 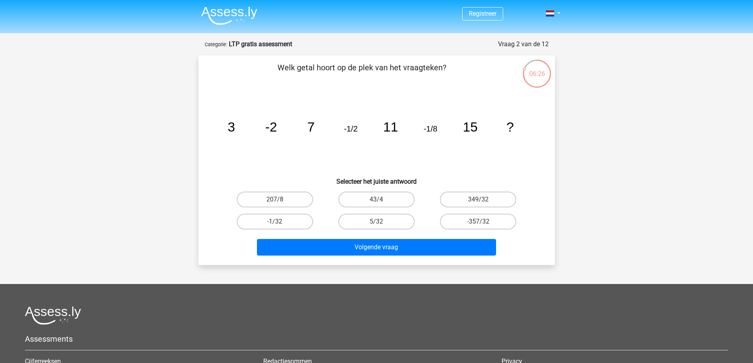 What do you see at coordinates (311, 127) in the screenshot?
I see `tspan: 7` at bounding box center [311, 127].